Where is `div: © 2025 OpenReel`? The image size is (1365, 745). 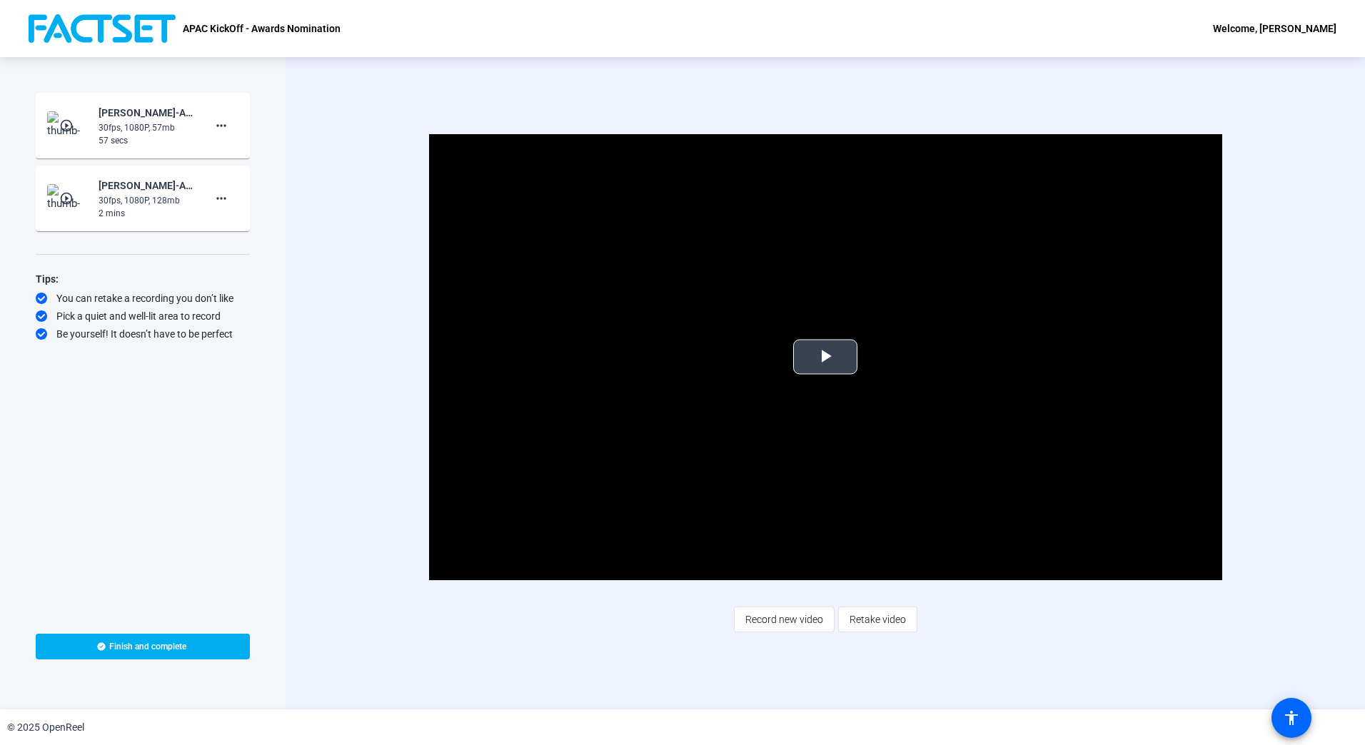 div: © 2025 OpenReel is located at coordinates (46, 728).